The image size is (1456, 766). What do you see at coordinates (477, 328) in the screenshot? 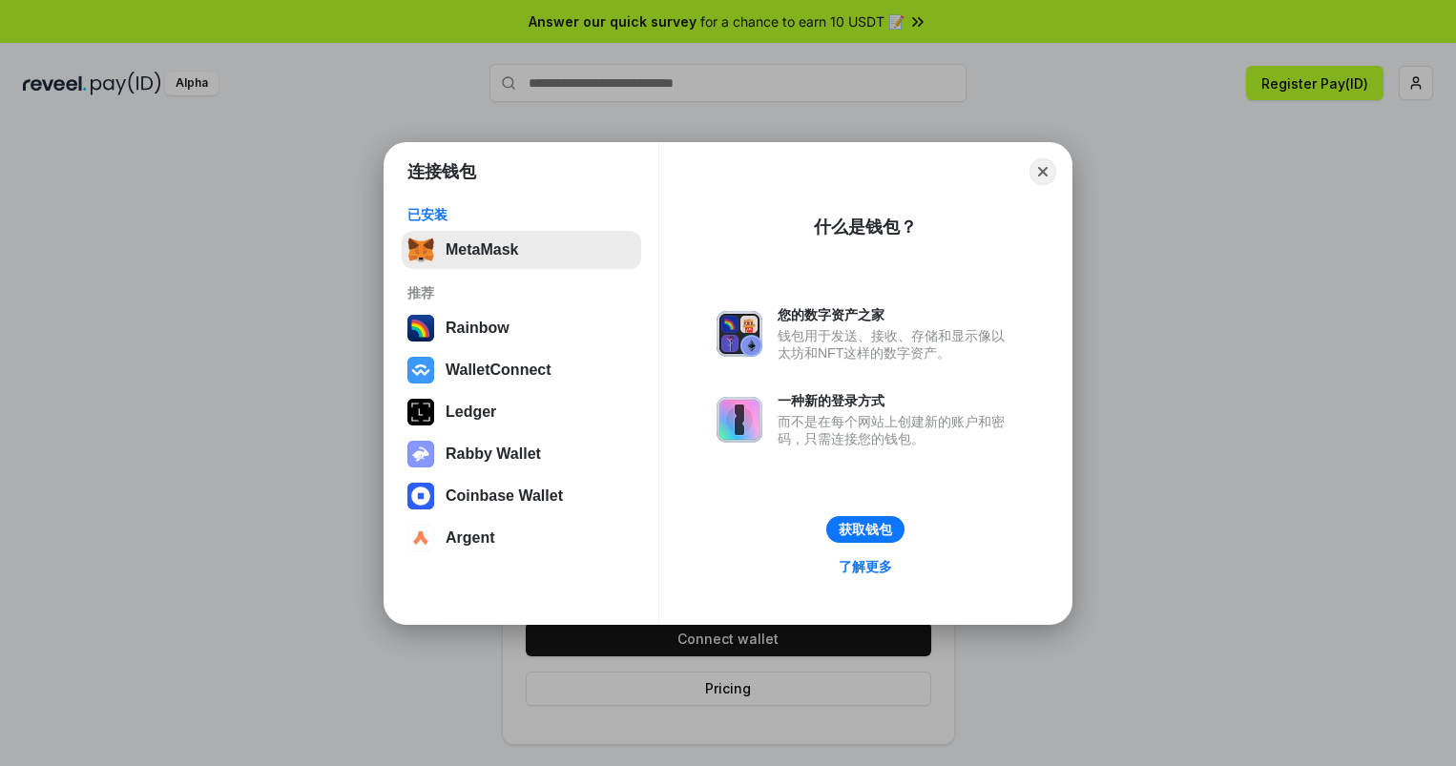
I see `div: Rainbow` at bounding box center [477, 328].